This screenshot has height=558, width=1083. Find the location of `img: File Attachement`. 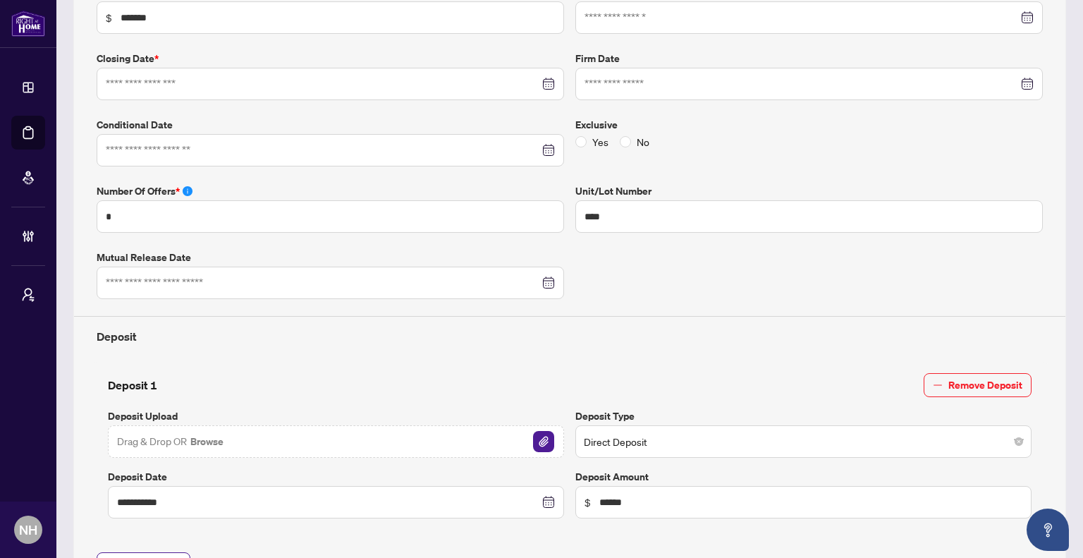

img: File Attachement is located at coordinates (544, 441).